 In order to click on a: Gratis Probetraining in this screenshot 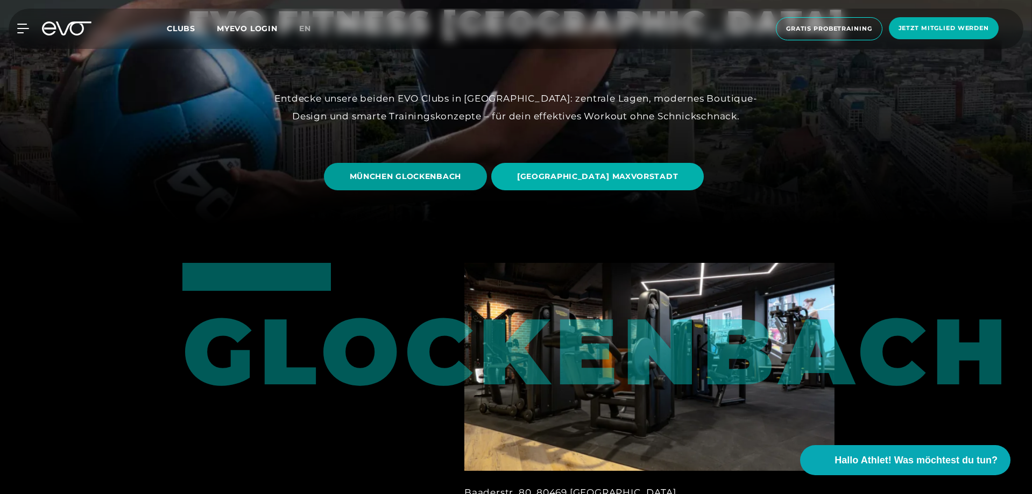, I will do `click(829, 29)`.